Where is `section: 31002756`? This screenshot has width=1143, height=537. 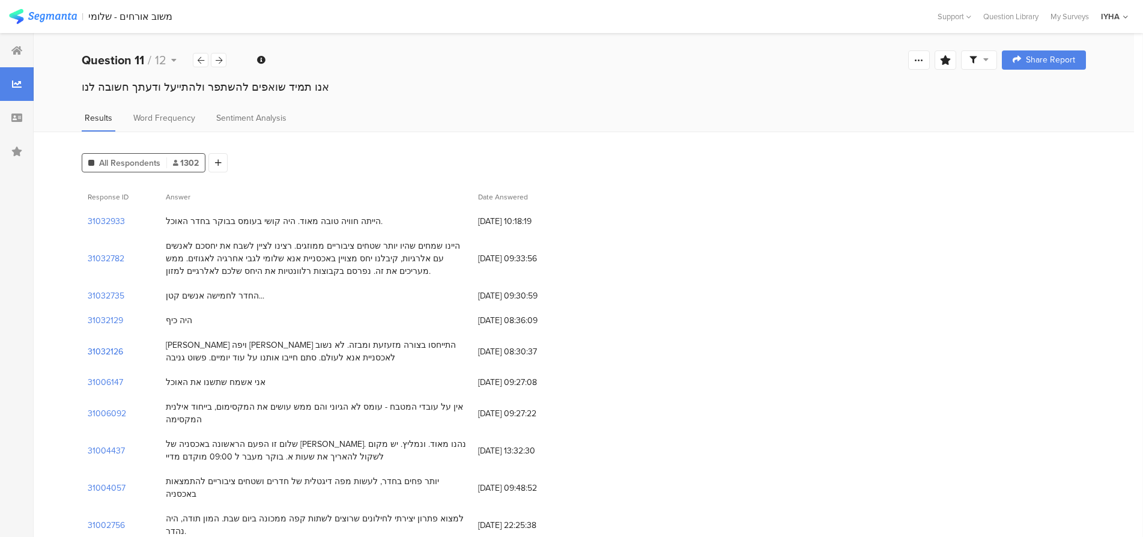
section: 31002756 is located at coordinates (106, 525).